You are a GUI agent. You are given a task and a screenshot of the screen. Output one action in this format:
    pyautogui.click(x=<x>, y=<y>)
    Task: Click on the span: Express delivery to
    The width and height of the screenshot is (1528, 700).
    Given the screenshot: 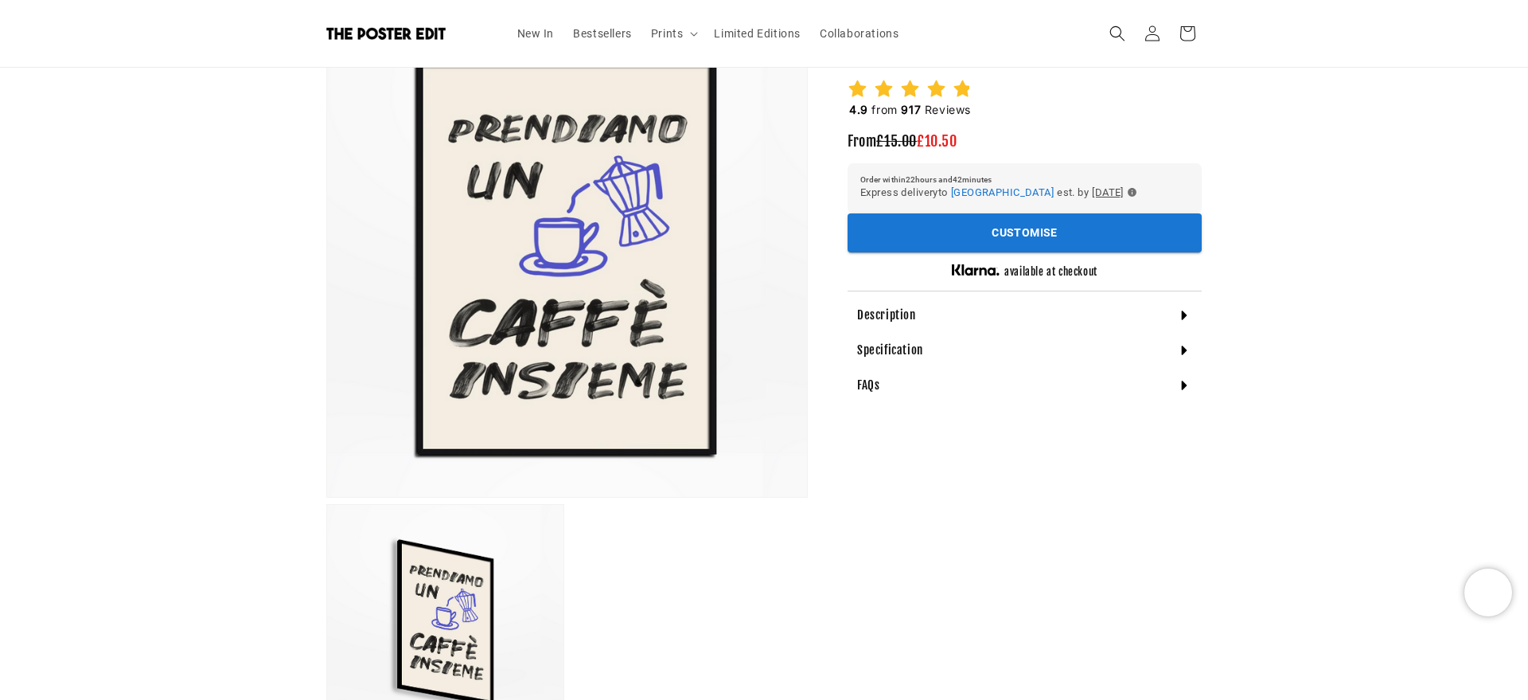 What is the action you would take?
    pyautogui.click(x=904, y=192)
    